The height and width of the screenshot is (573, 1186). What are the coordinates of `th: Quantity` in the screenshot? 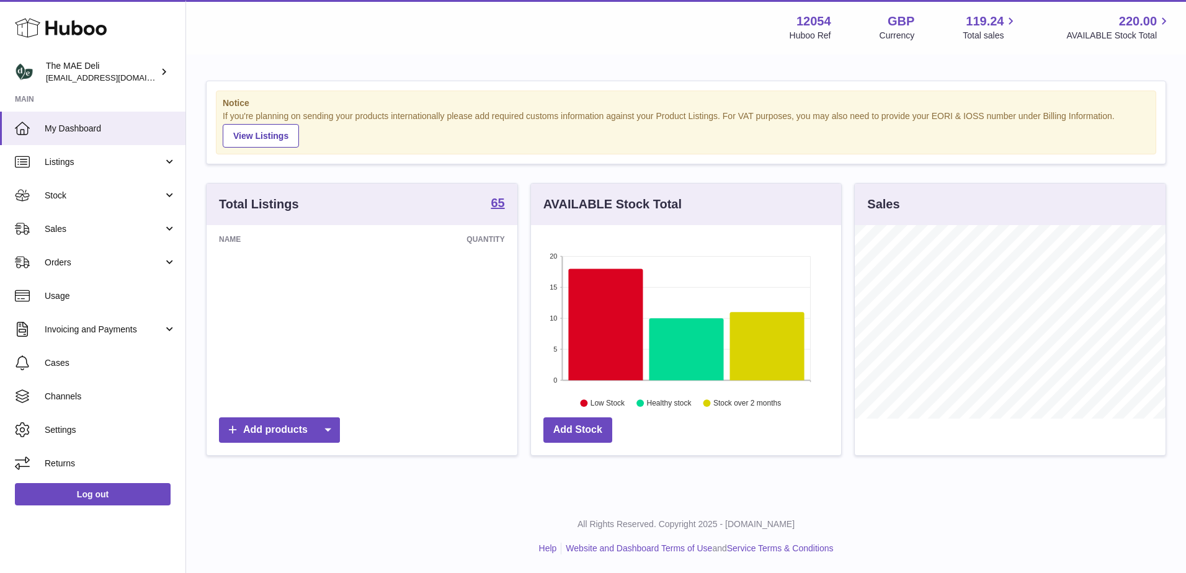 It's located at (427, 239).